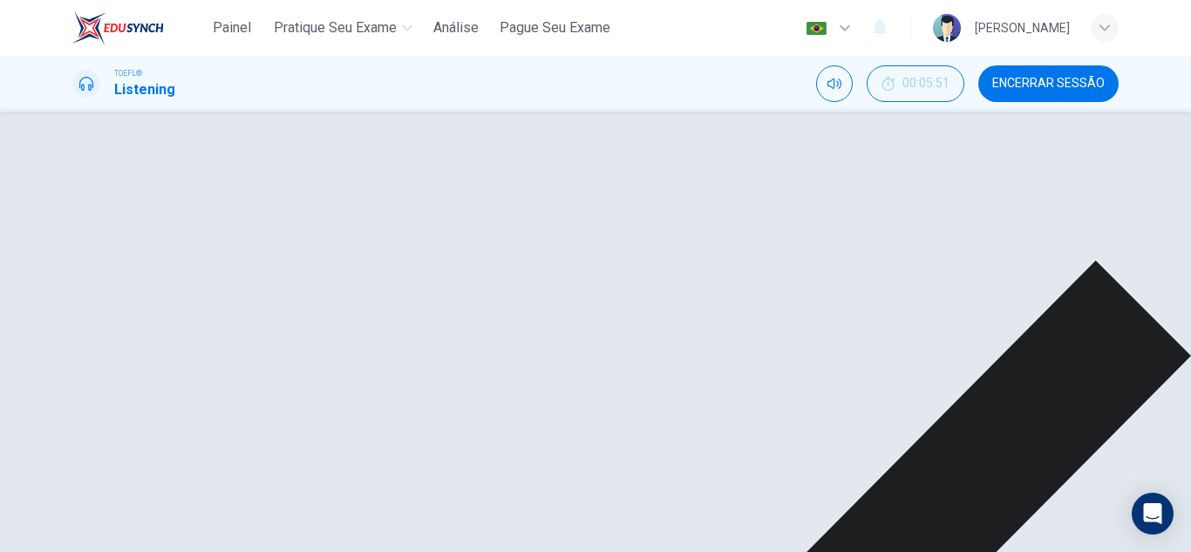 This screenshot has width=1191, height=552. Describe the element at coordinates (915, 84) in the screenshot. I see `button: 00:05:51` at that location.